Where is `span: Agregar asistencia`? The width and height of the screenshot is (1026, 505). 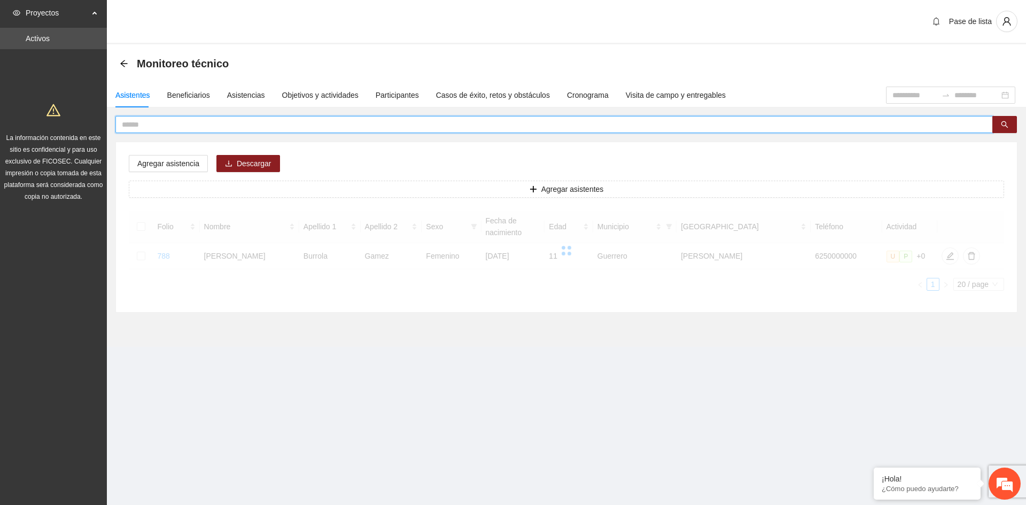 span: Agregar asistencia is located at coordinates (168, 164).